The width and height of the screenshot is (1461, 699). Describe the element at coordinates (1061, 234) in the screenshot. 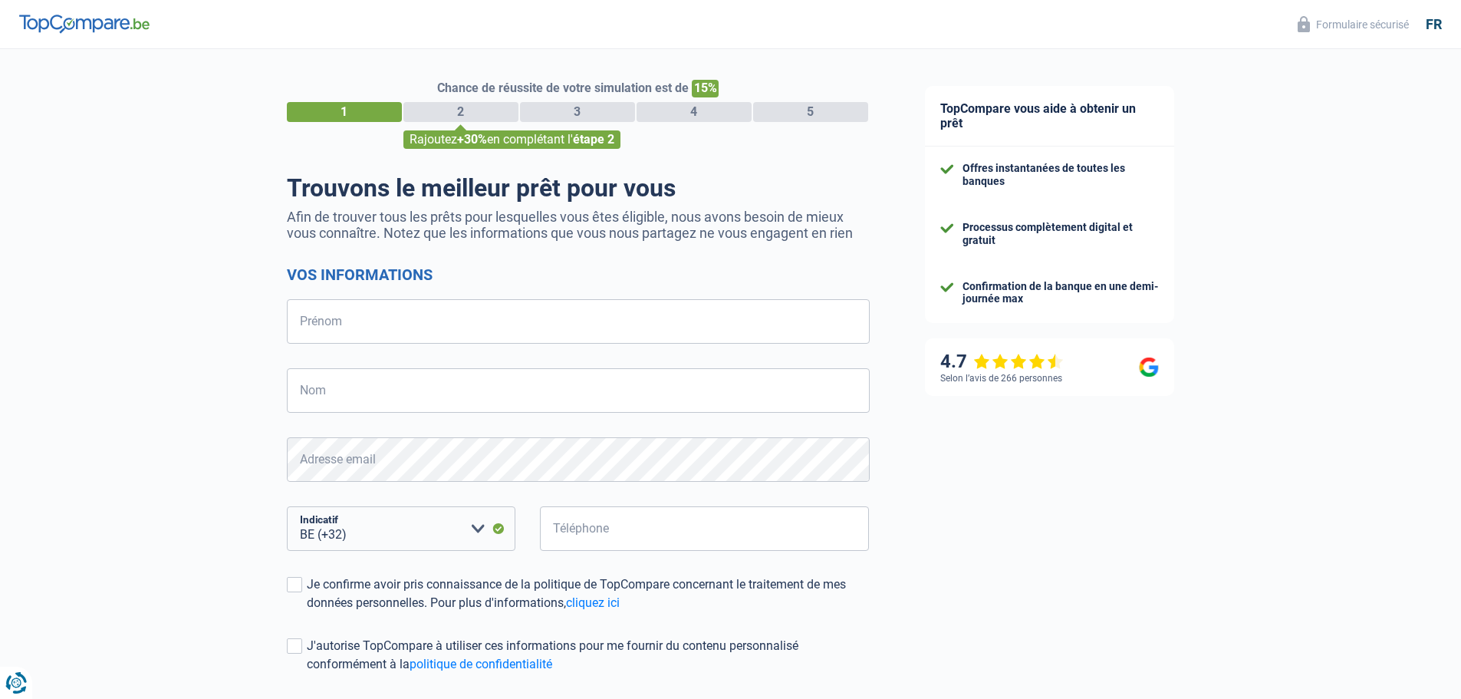

I see `div: Processus complètement digital et gratuit` at that location.